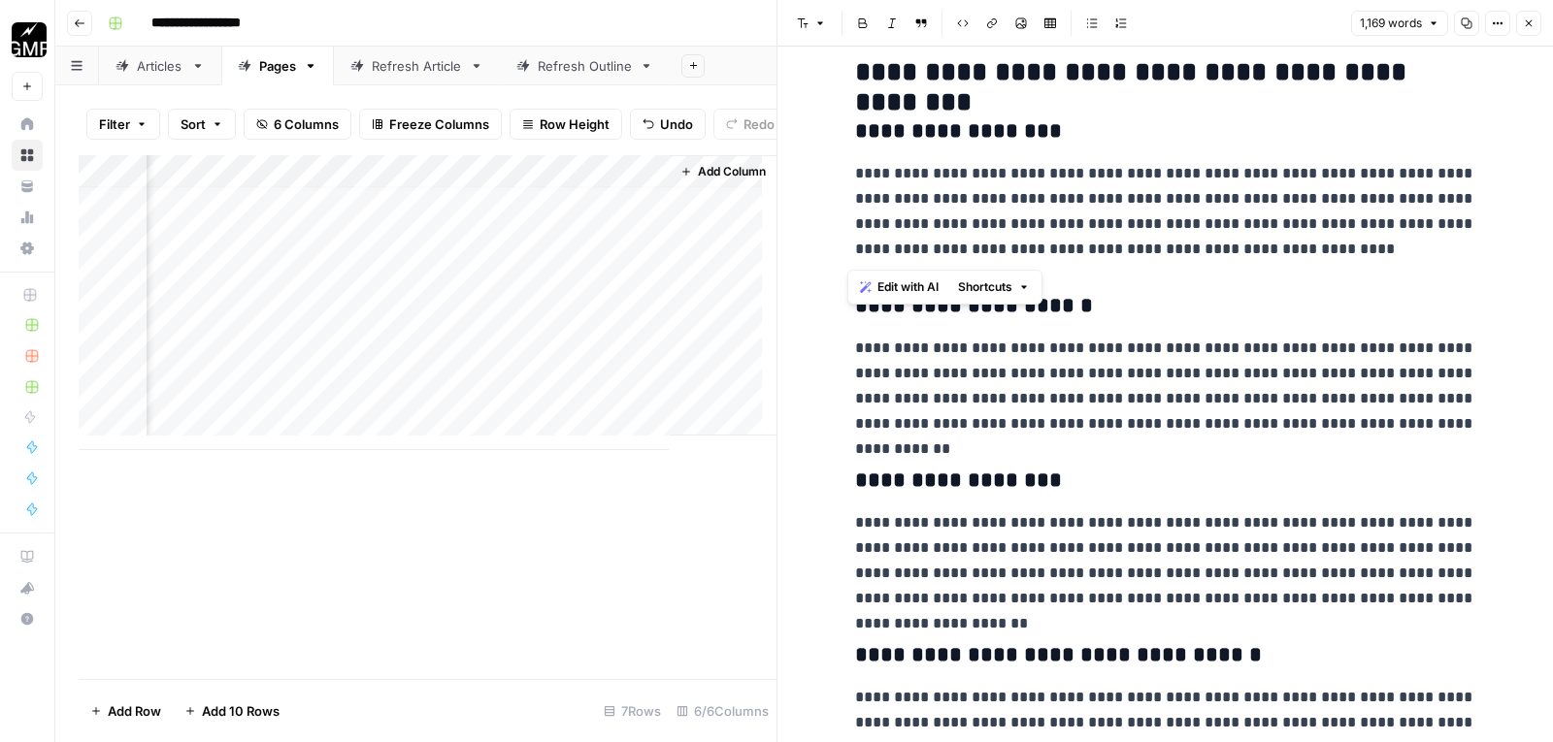 The image size is (1553, 742). Describe the element at coordinates (722, 711) in the screenshot. I see `div: 6/6 Columns` at that location.